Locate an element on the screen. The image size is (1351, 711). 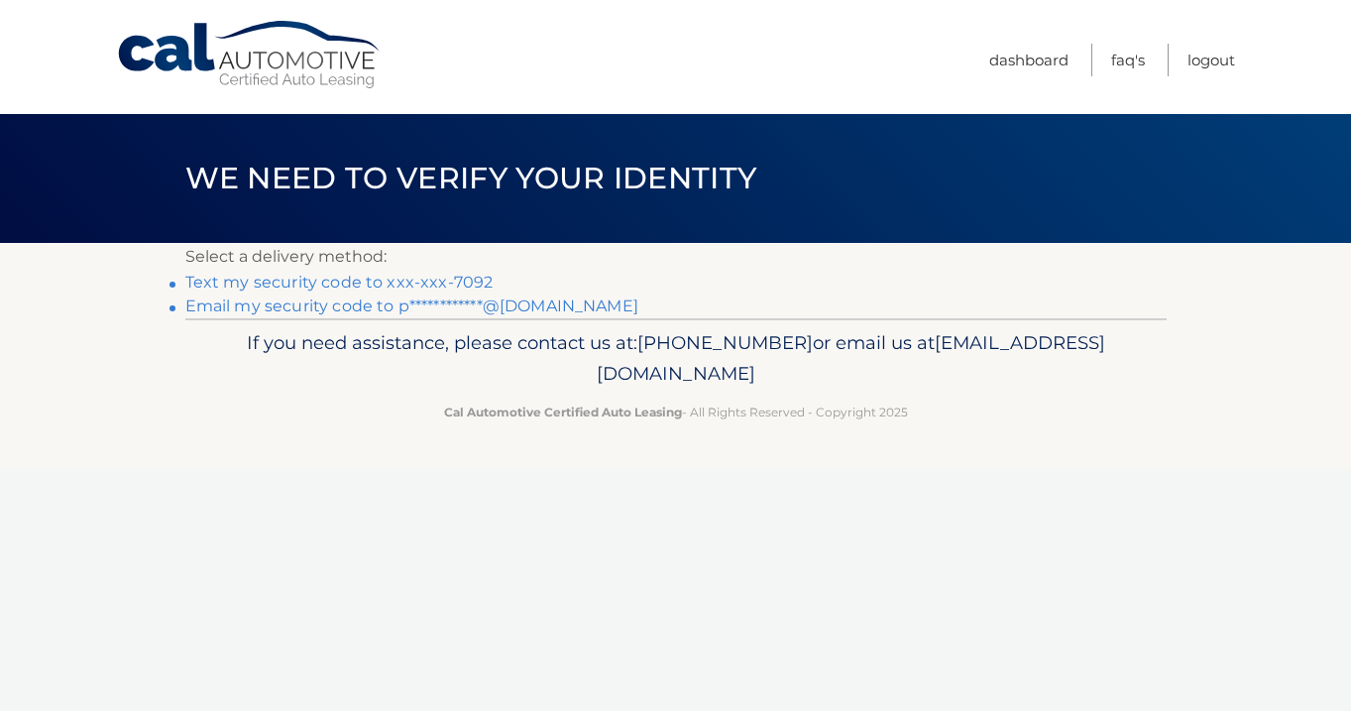
a: Text my security code to xxx-xxx-7092 is located at coordinates (339, 281).